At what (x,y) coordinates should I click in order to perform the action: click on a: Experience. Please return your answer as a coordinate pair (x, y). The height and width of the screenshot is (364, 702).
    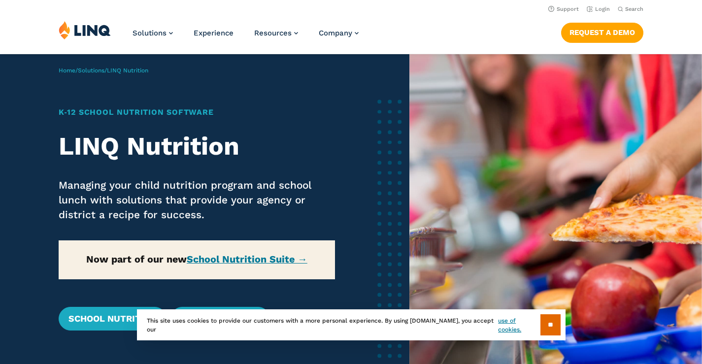
    Looking at the image, I should click on (213, 33).